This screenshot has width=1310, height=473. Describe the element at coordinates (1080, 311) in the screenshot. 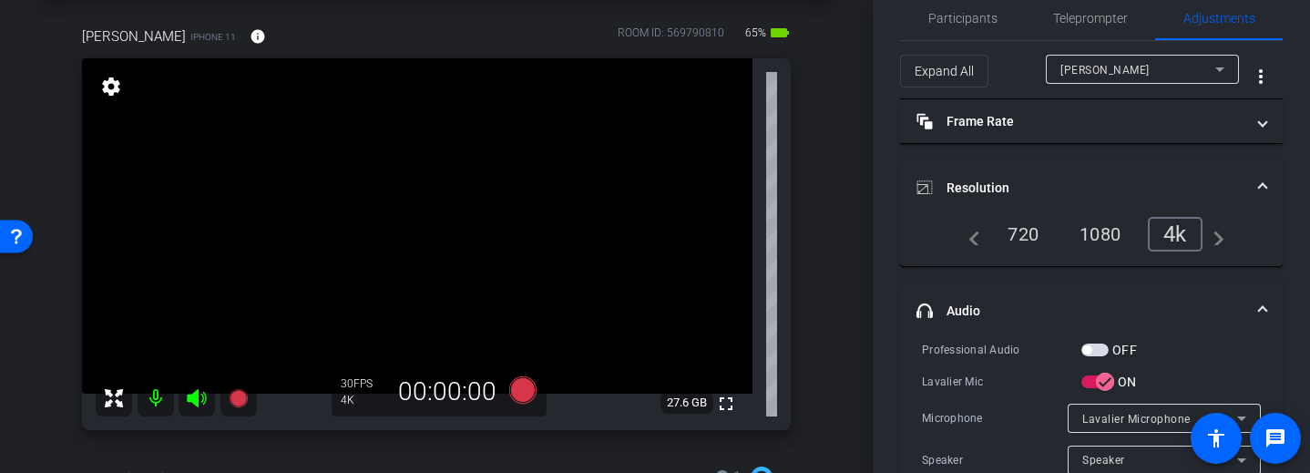

I see `mat-panel-title: Audio` at that location.